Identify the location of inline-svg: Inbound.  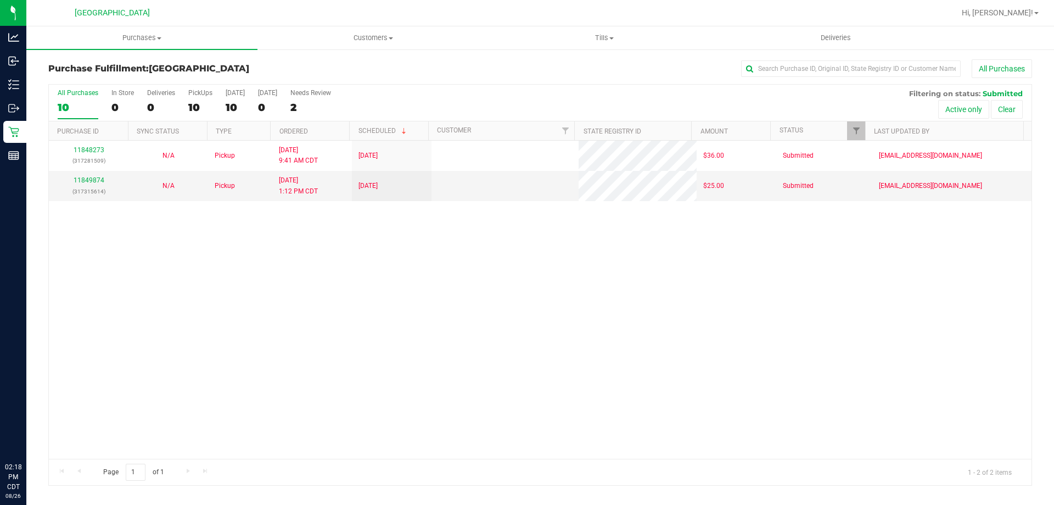
(14, 61).